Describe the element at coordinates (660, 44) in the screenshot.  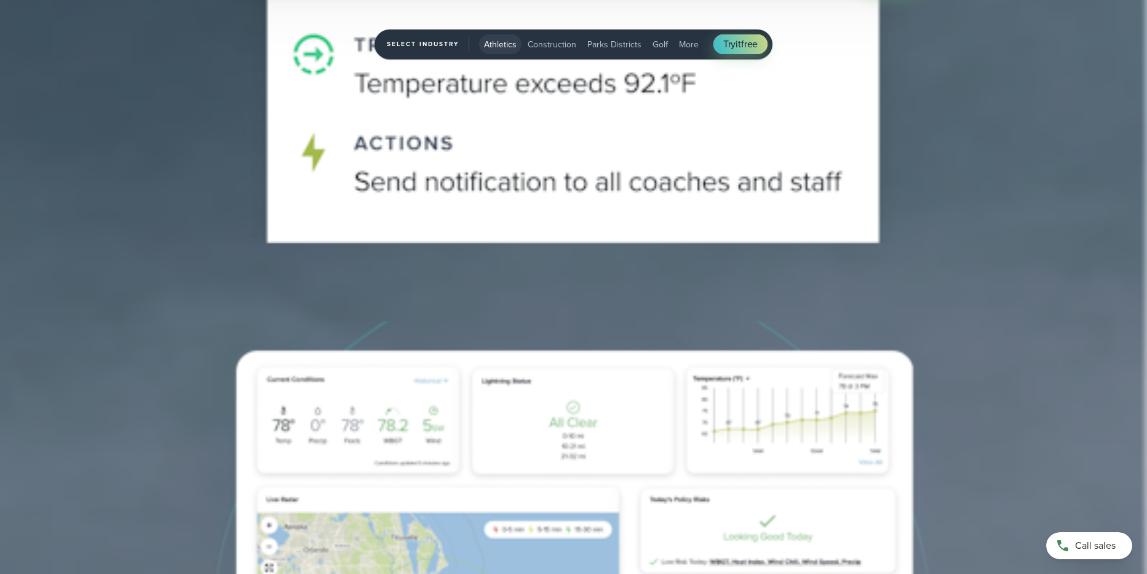
I see `span: Golf` at that location.